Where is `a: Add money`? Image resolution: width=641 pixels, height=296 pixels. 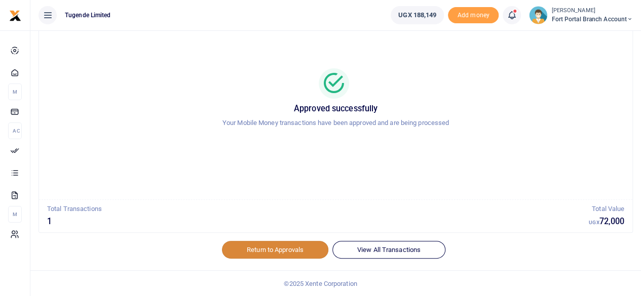 a: Add money is located at coordinates (473, 14).